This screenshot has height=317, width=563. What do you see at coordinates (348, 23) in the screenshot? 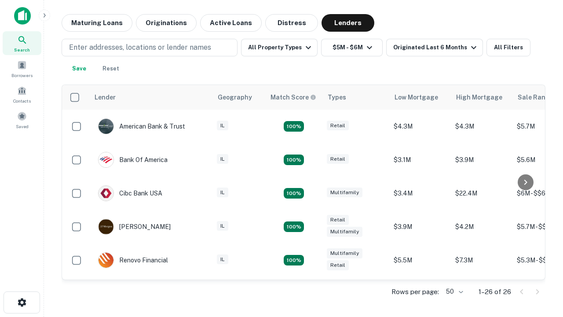
I see `button: Lenders` at bounding box center [348, 23].